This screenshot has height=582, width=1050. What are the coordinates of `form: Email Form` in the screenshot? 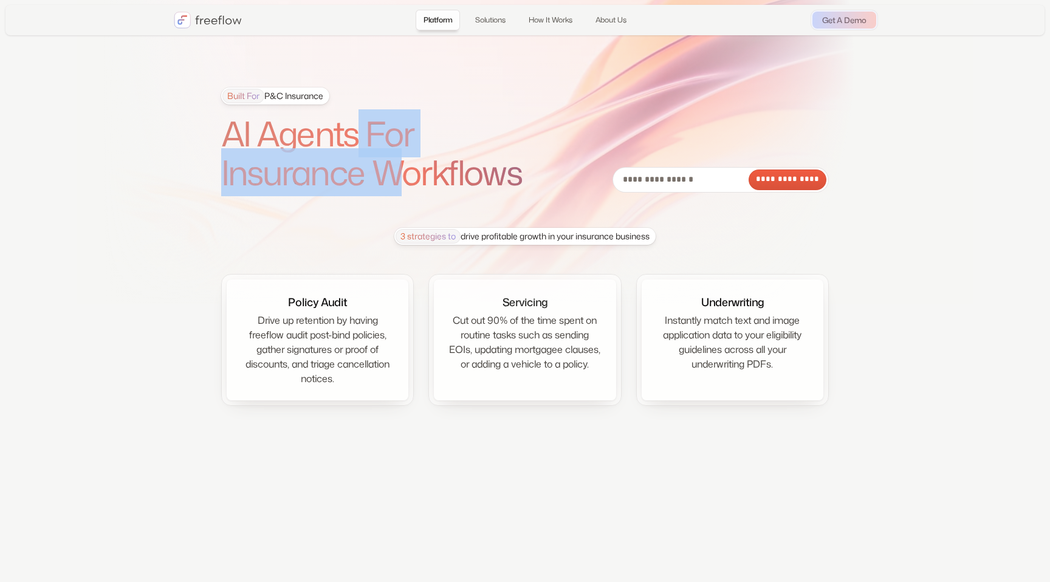 It's located at (720, 180).